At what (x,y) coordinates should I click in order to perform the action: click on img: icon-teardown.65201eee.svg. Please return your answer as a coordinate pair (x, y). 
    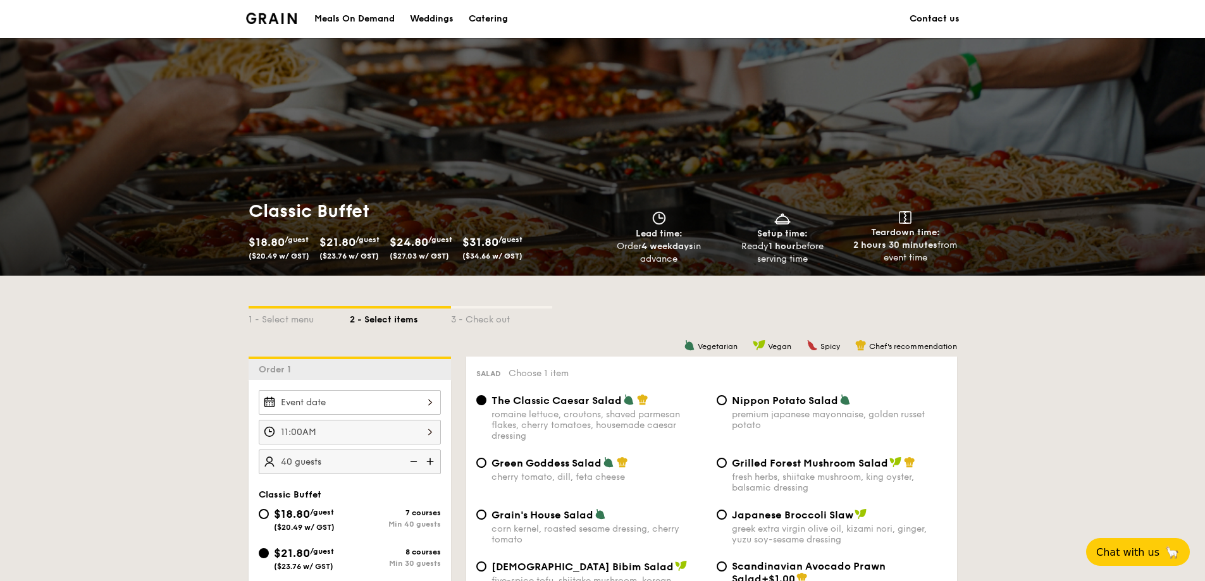
    Looking at the image, I should click on (905, 218).